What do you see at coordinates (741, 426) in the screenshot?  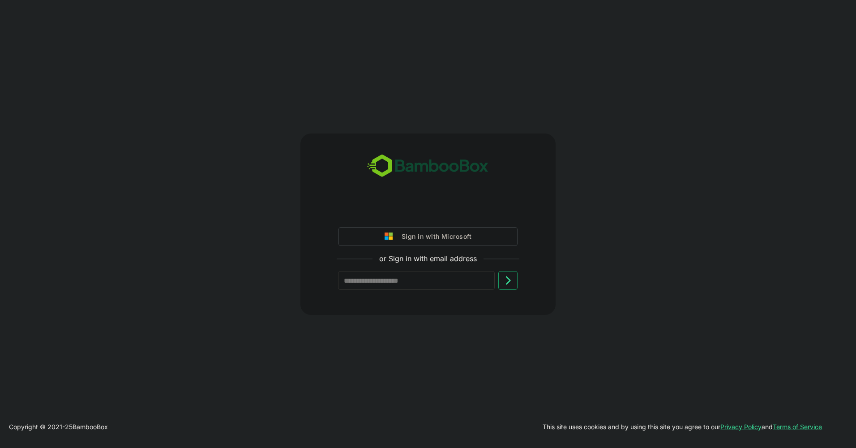 I see `a: Privacy Policy` at bounding box center [741, 426].